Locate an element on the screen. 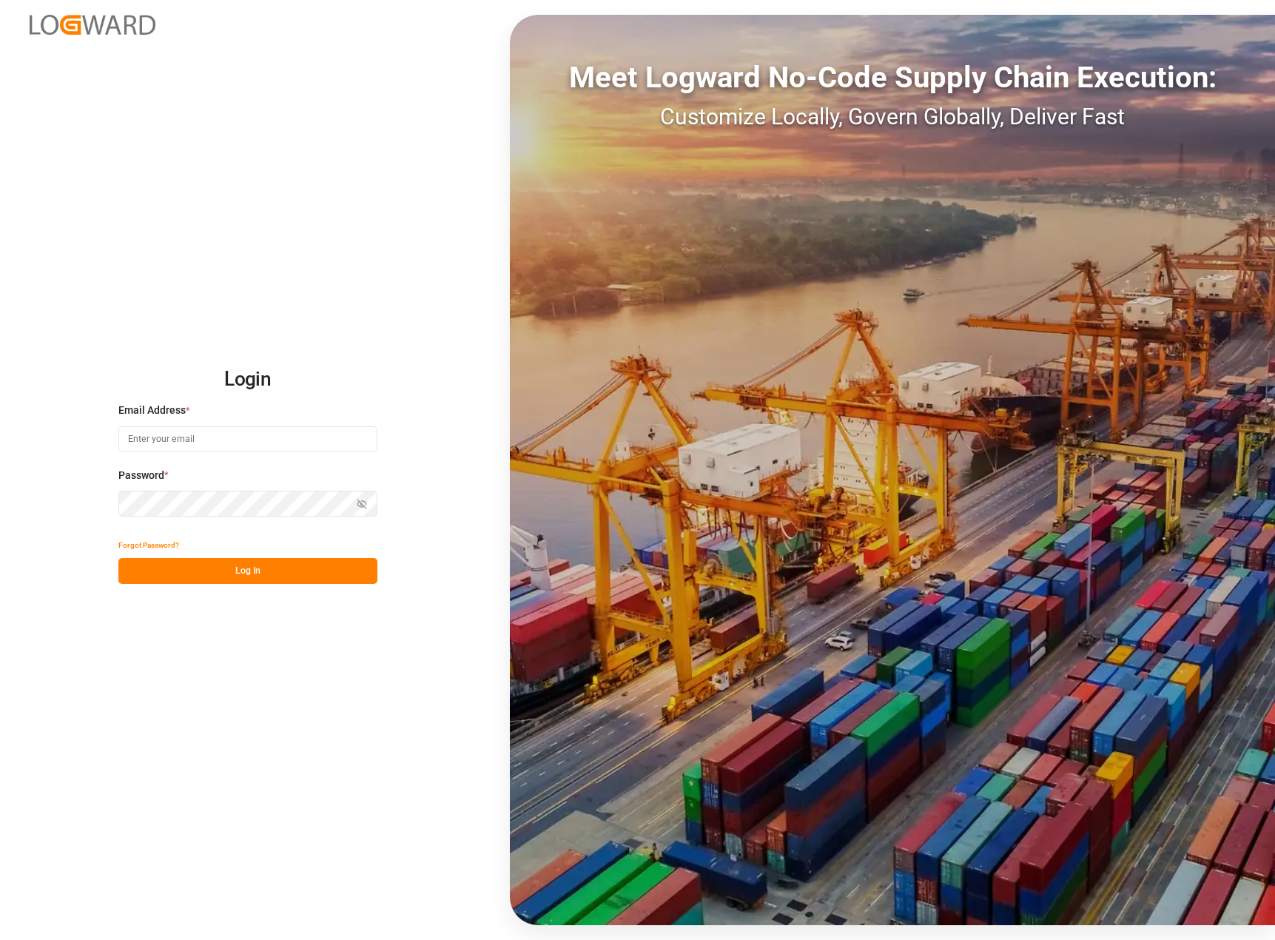  div: Customize Locally, Govern Globally, Deliver Fast is located at coordinates (892, 116).